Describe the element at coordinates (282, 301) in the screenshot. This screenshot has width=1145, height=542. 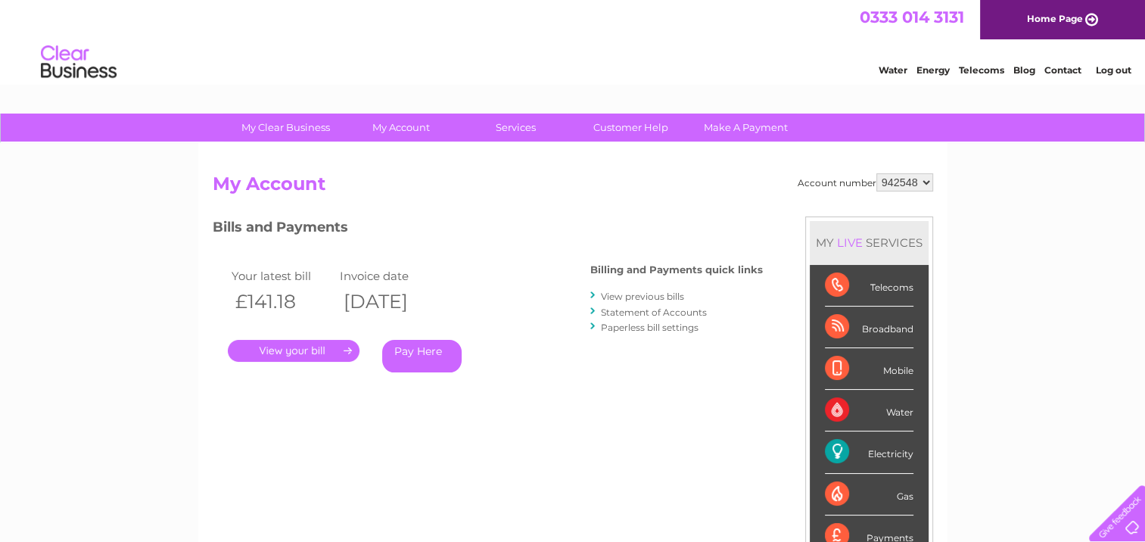
I see `th: £141.18` at that location.